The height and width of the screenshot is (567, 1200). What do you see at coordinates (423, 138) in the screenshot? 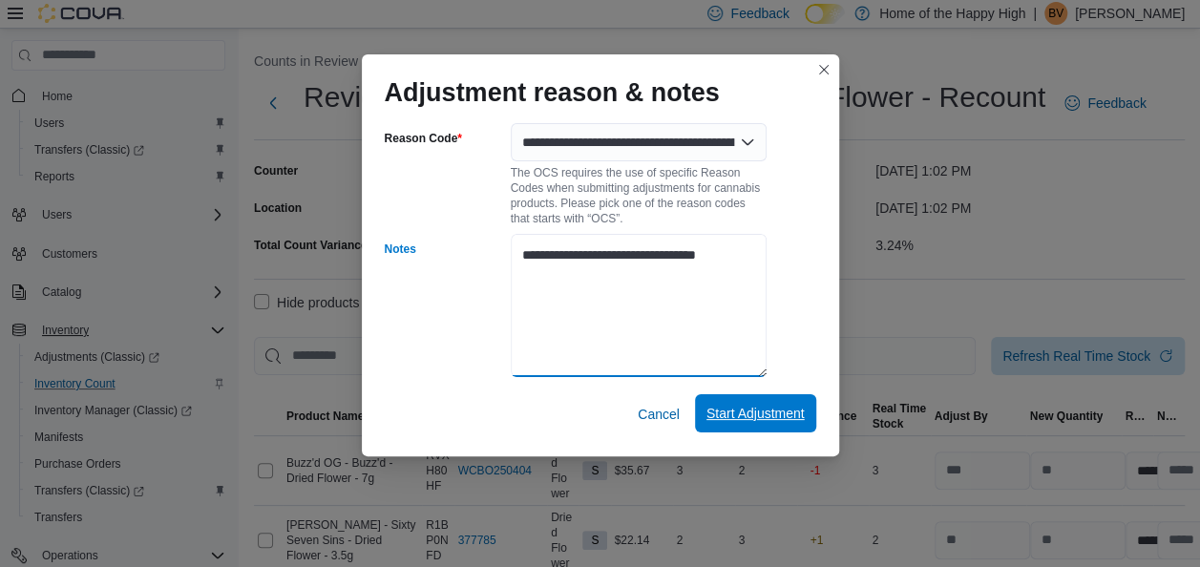
I see `label: Reason Code` at bounding box center [423, 138].